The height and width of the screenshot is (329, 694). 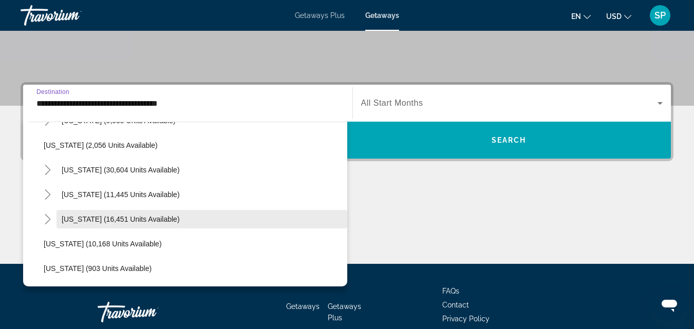 I want to click on button: Change currency, so click(x=619, y=16).